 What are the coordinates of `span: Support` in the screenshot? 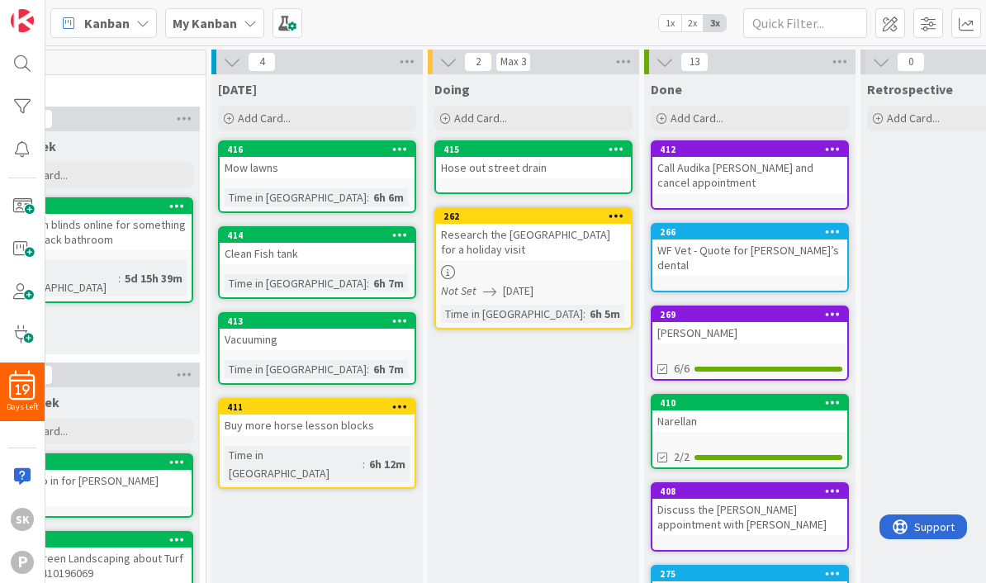 It's located at (54, 12).